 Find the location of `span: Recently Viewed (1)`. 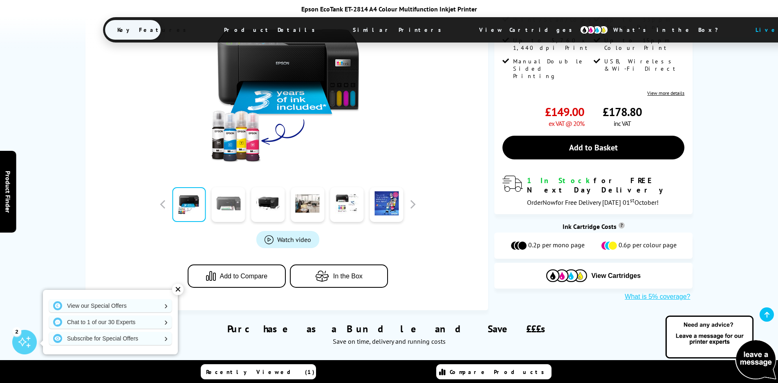

span: Recently Viewed (1) is located at coordinates (261, 372).